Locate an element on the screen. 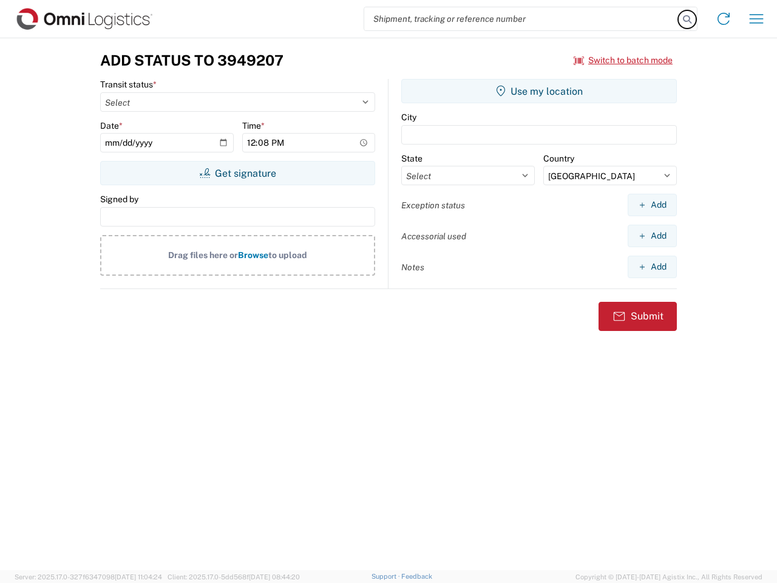 The height and width of the screenshot is (583, 777). input: Shipment, tracking or reference number is located at coordinates (521, 19).